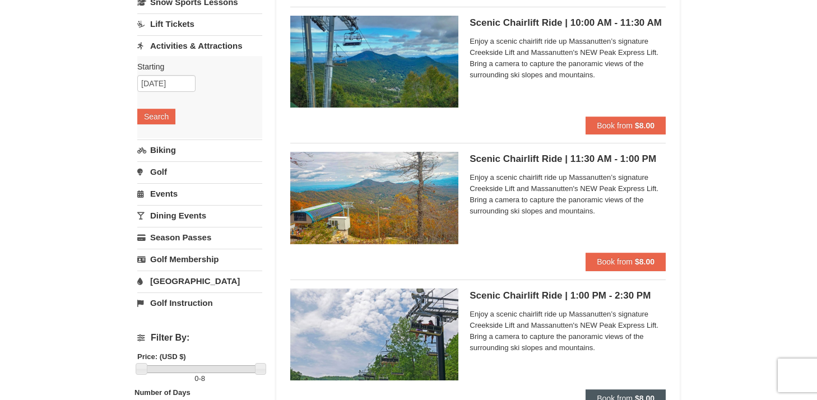 The width and height of the screenshot is (817, 400). Describe the element at coordinates (200, 215) in the screenshot. I see `a: Dining Events` at that location.